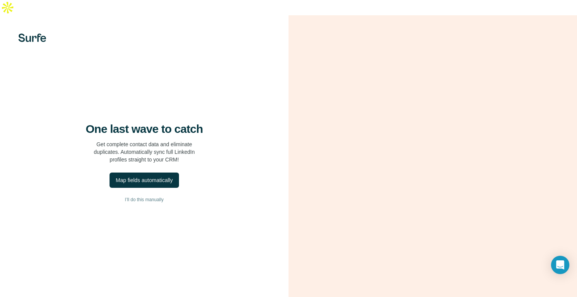 The image size is (577, 297). I want to click on p: Get complete contact data and eliminate duplicates. Automatically sync full LinkedIn profiles str..., so click(144, 152).